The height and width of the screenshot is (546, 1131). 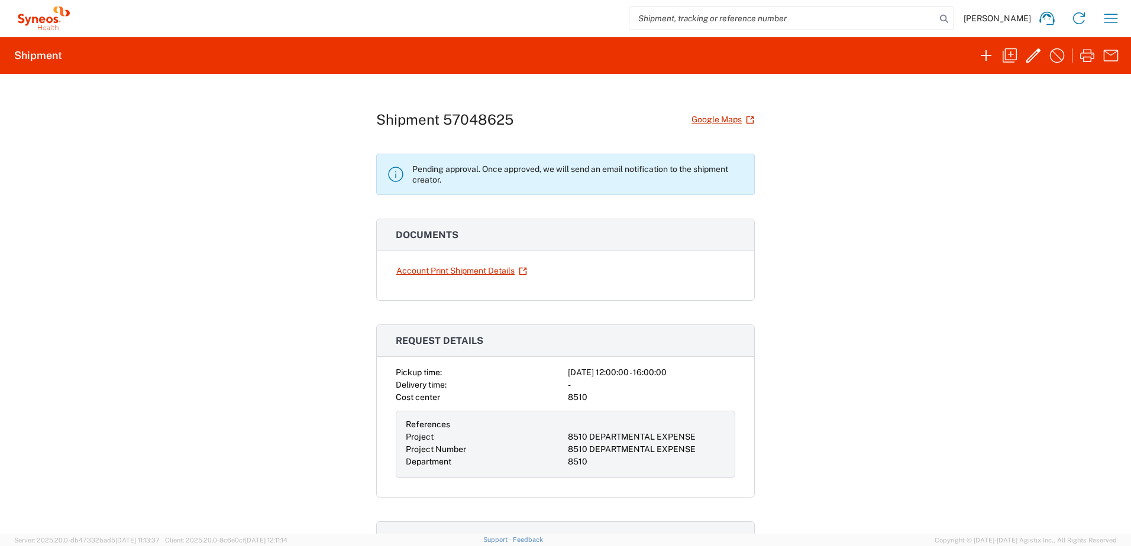 I want to click on span: Server: 2025.20.0-db47332bad5, so click(x=87, y=540).